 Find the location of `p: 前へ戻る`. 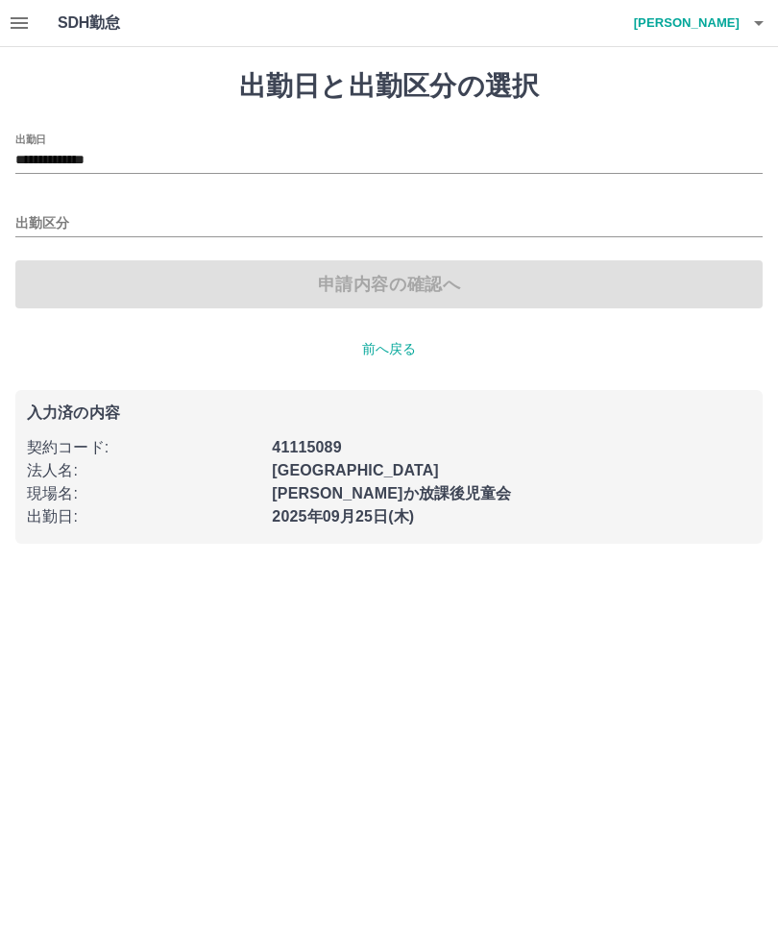

p: 前へ戻る is located at coordinates (389, 349).